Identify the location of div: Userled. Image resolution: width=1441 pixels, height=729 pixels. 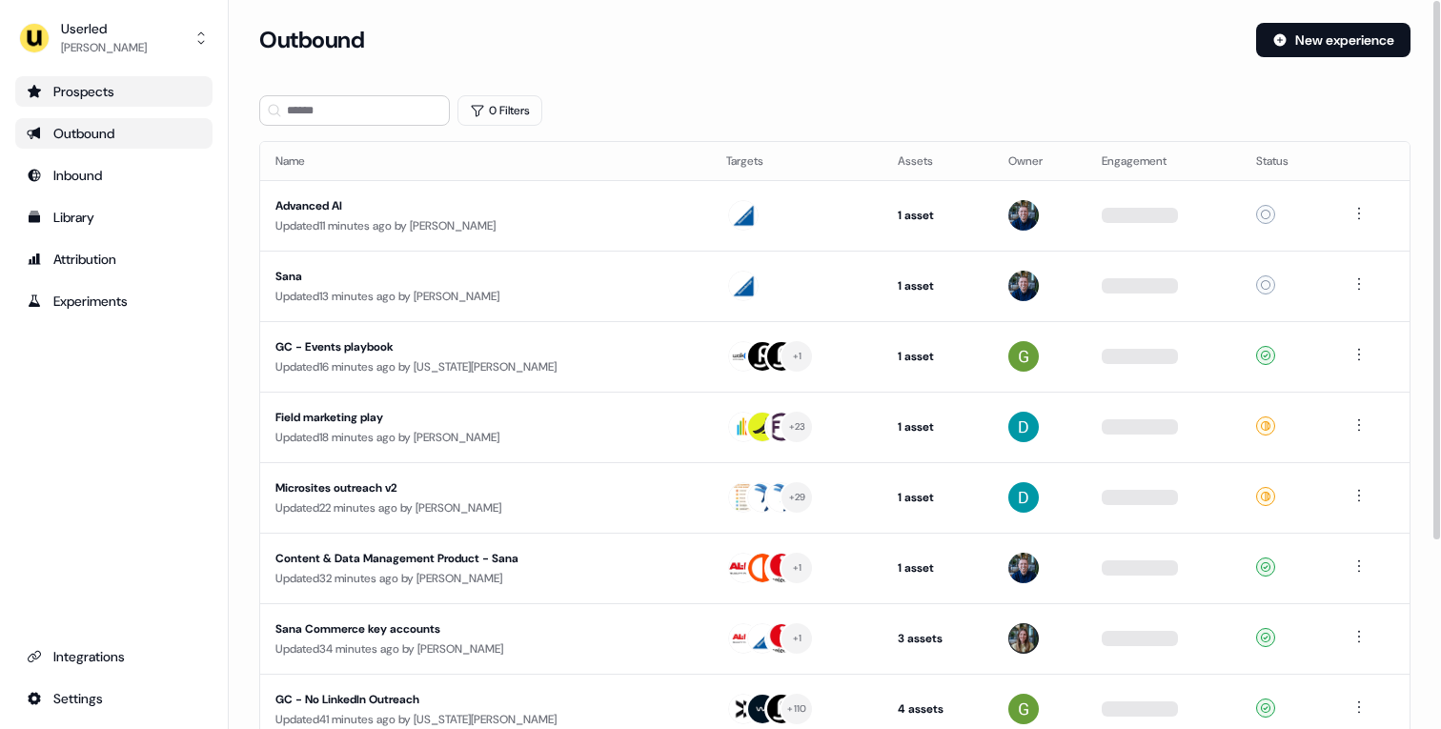
(104, 29).